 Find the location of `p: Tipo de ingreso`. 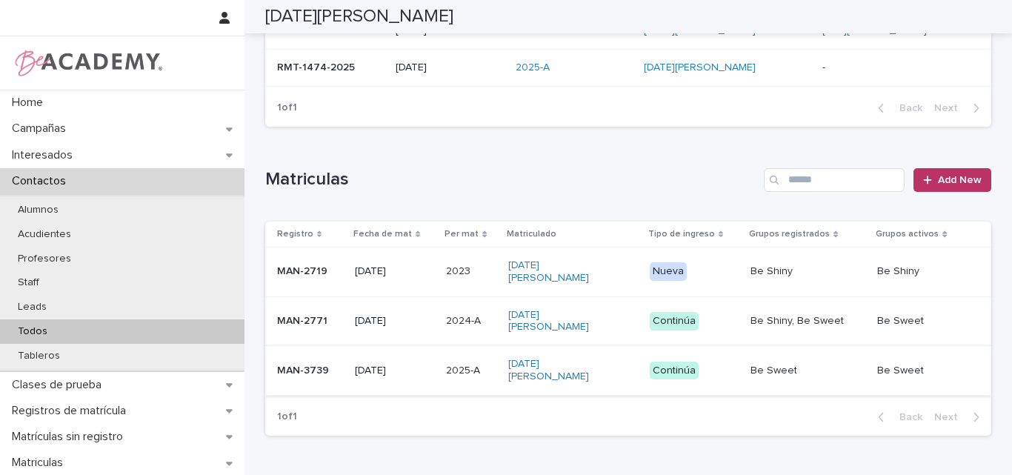

p: Tipo de ingreso is located at coordinates (682, 234).